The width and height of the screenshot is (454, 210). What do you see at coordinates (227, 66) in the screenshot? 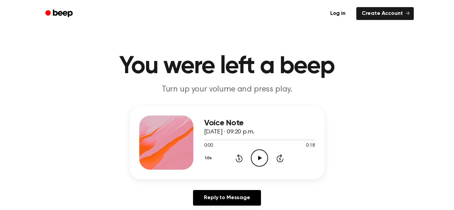
I see `h1: You were left a beep` at bounding box center [227, 66].